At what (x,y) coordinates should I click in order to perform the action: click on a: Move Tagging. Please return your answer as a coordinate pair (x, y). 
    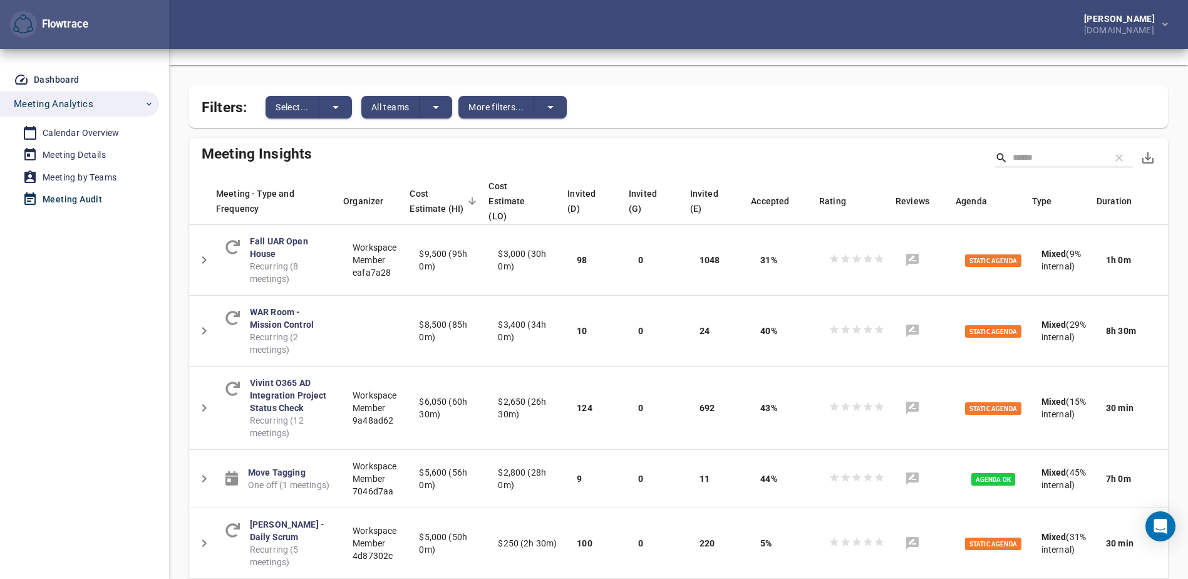
    Looking at the image, I should click on (277, 472).